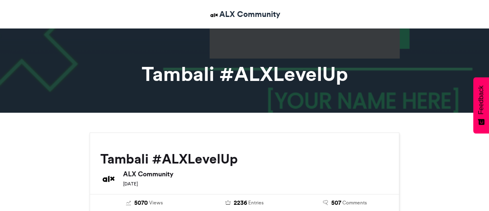 The height and width of the screenshot is (211, 489). Describe the element at coordinates (244, 159) in the screenshot. I see `h2: Tambali #ALXLevelUp` at that location.